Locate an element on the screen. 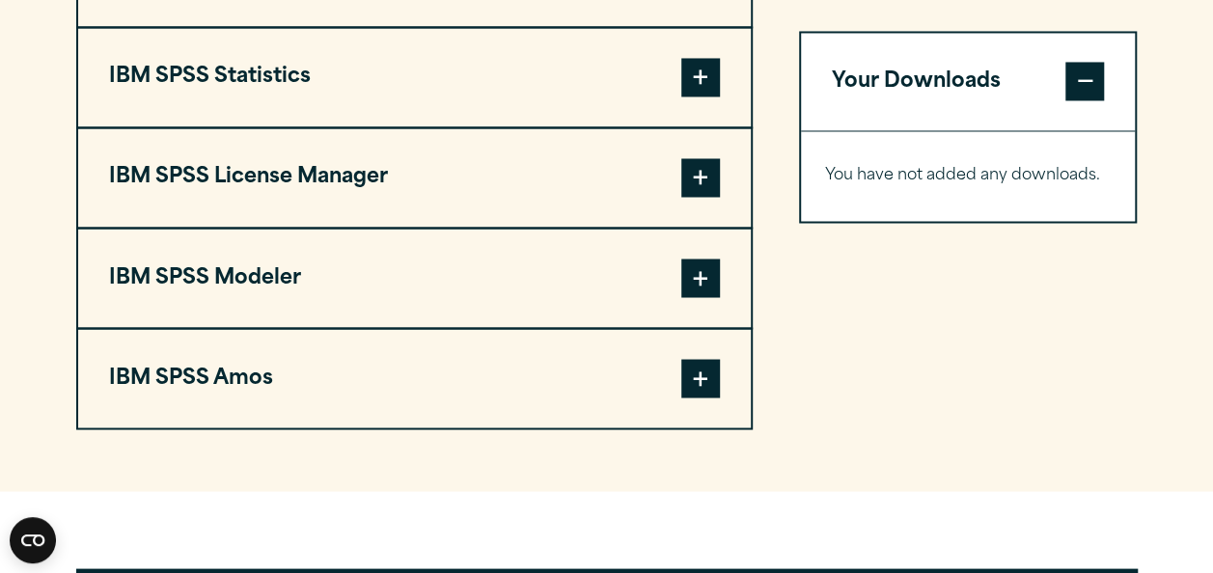 The image size is (1213, 573). button: IBM SPSS License Manager is located at coordinates (414, 178).